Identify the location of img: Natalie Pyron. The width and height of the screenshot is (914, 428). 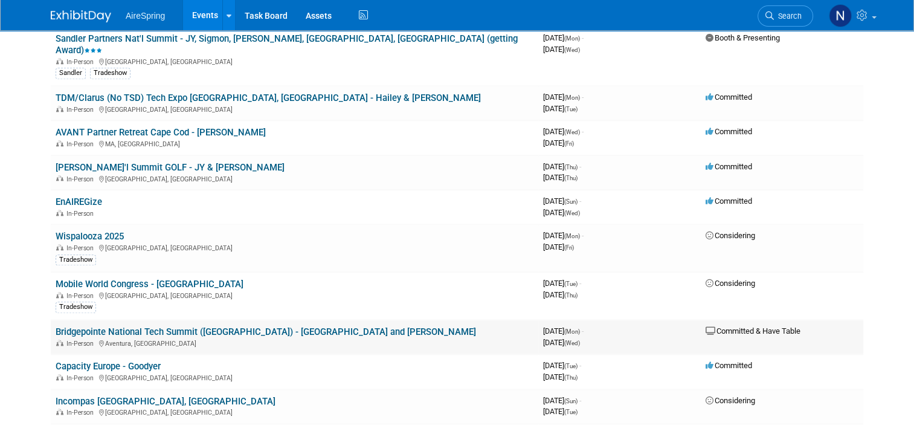
(840, 16).